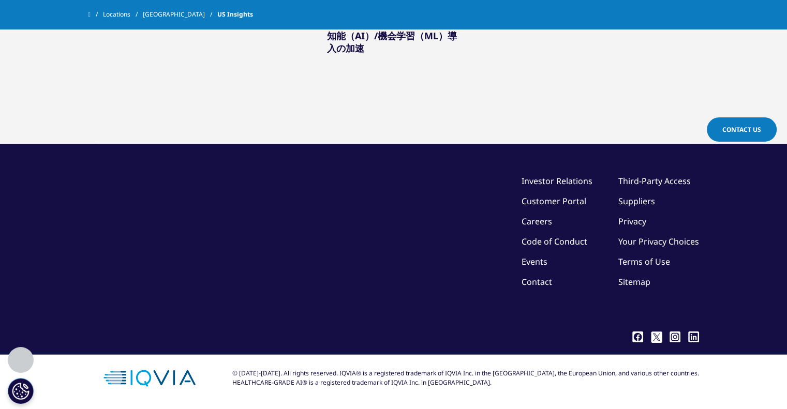 The image size is (787, 409). I want to click on a: Careers, so click(536, 221).